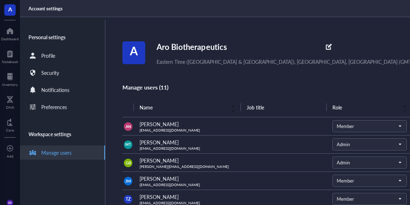 The image size is (410, 205). Describe the element at coordinates (128, 126) in the screenshot. I see `span: AN` at that location.